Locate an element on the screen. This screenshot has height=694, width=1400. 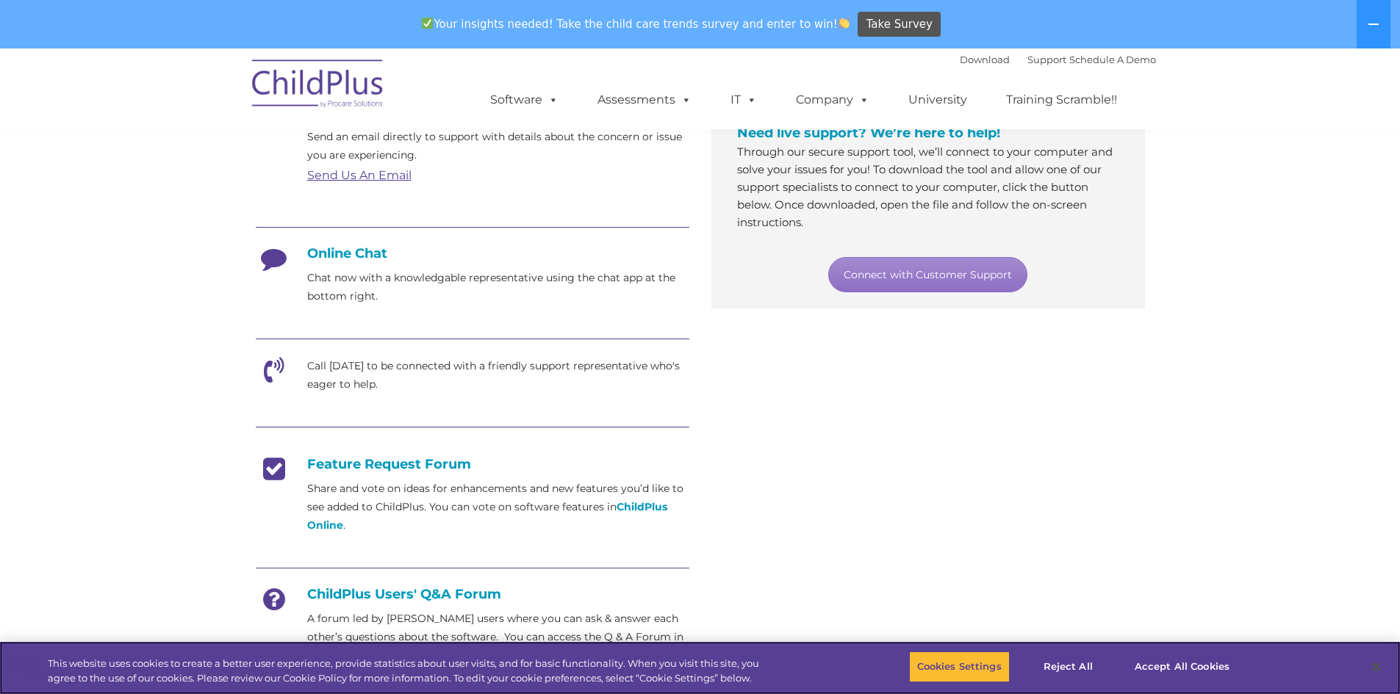
a: Connect with Customer Support is located at coordinates (927, 275).